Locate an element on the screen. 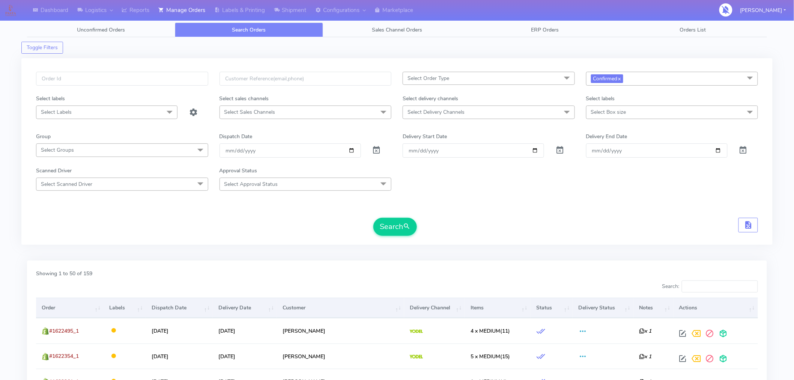  th: Notes: activate to sort column ascending is located at coordinates (654, 308).